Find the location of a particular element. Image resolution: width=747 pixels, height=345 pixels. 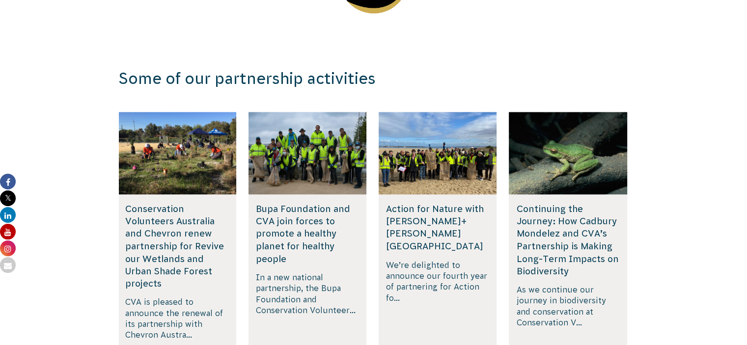

h5: Conservation Volunteers Australia and Chevron renew partnership for Revive our Wetlands and Urban... is located at coordinates (177, 246).